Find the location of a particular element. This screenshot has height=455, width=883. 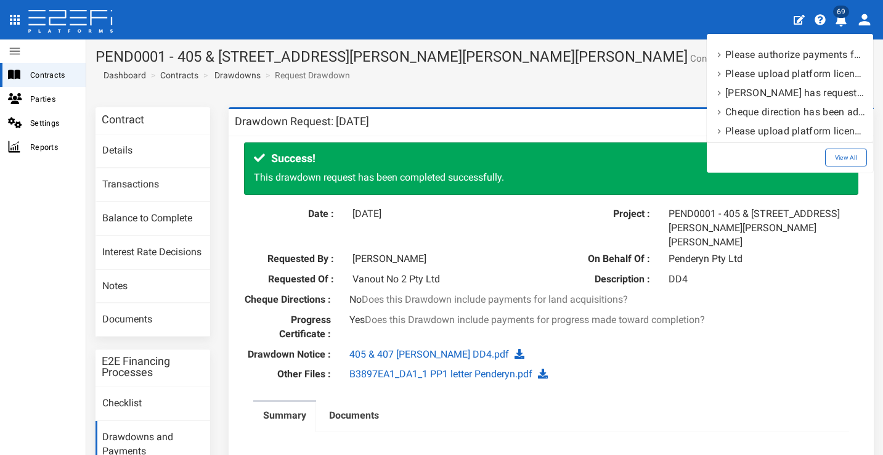

p: Cheque direction has been added. Please update balance to cost of Drawdown 1 for the contract EST... is located at coordinates (796, 112).